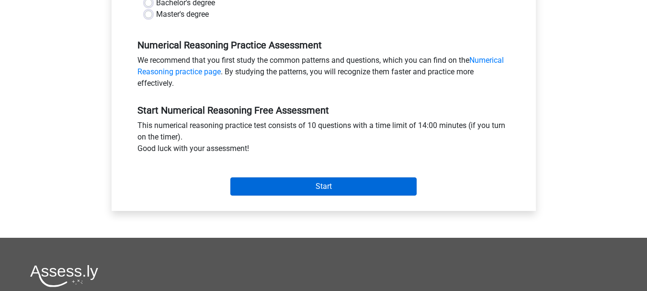  I want to click on div: We recommend that you first study the common patterns and questions, which you can find on the . ..., so click(324, 74).